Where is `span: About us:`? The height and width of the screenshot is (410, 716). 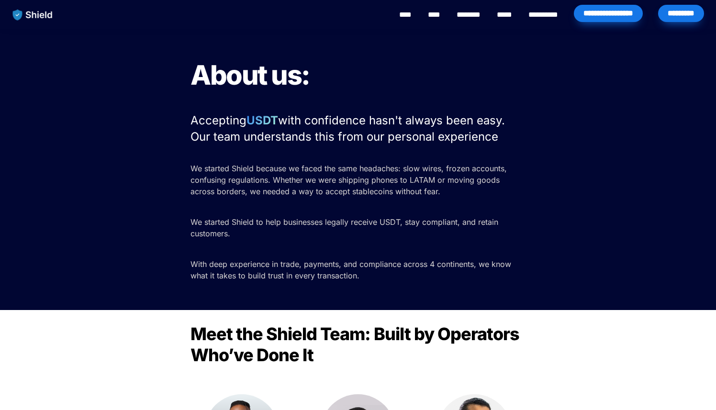 span: About us: is located at coordinates (250, 75).